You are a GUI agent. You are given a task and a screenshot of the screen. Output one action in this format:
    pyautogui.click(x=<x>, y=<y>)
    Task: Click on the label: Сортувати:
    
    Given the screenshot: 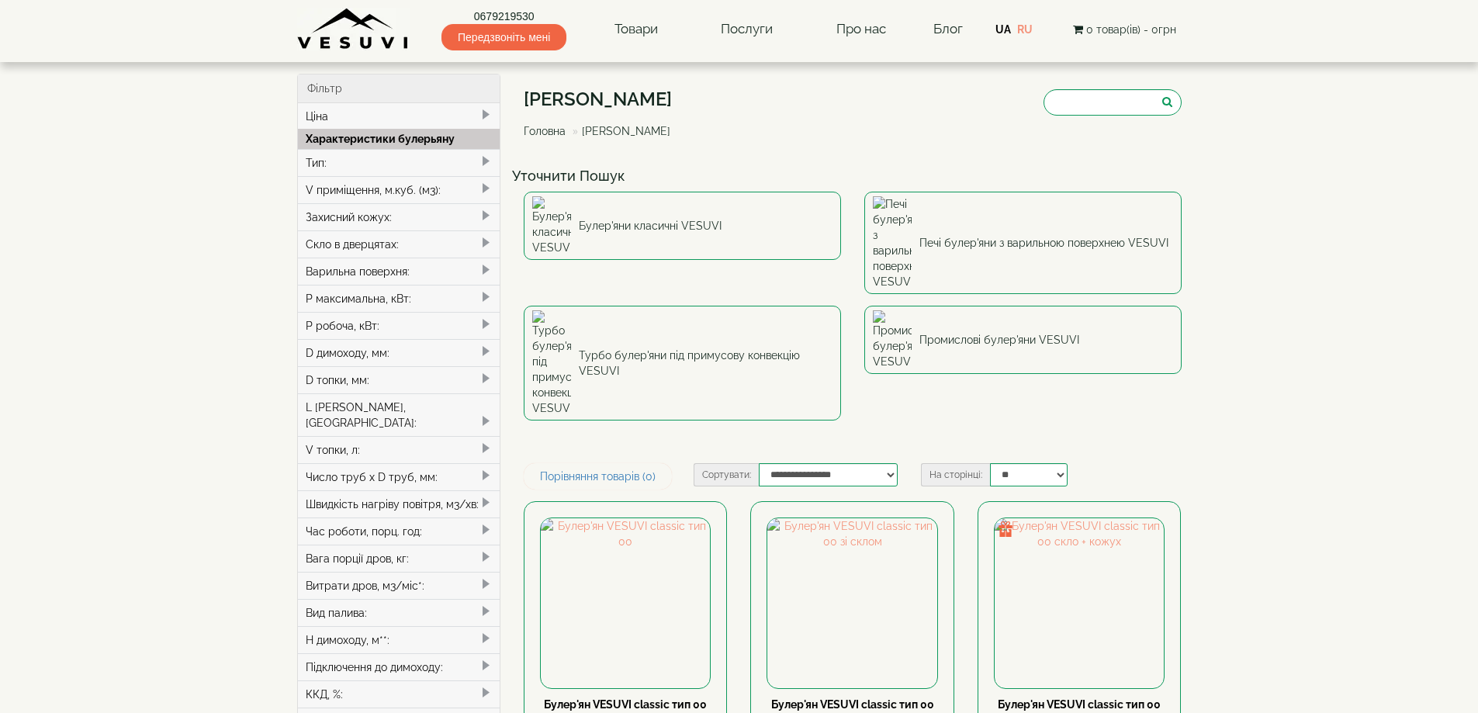 What is the action you would take?
    pyautogui.click(x=726, y=475)
    